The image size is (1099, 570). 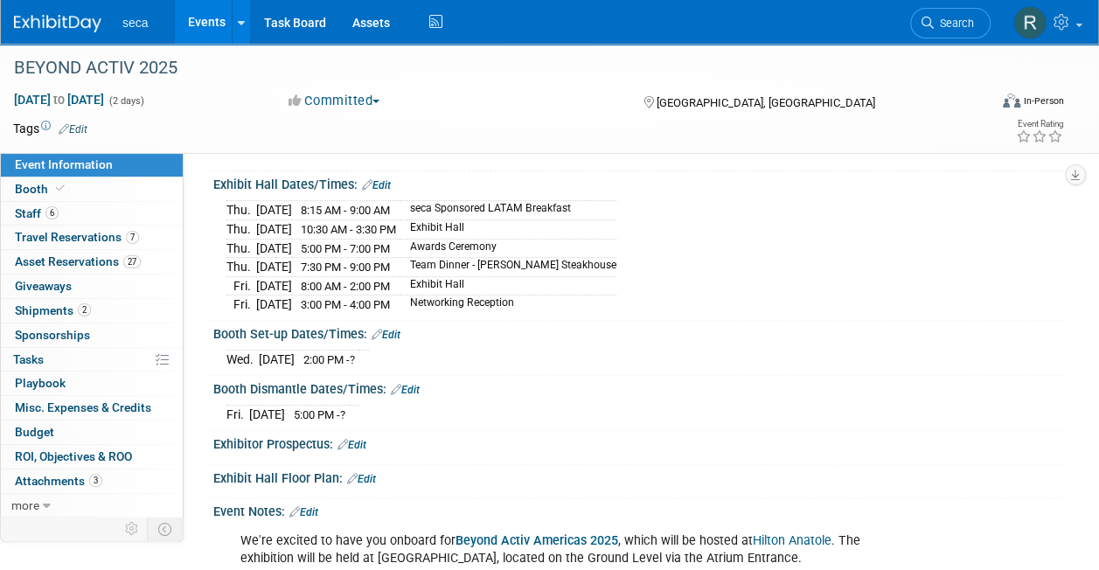 What do you see at coordinates (92, 310) in the screenshot?
I see `a: Shipments2` at bounding box center [92, 310].